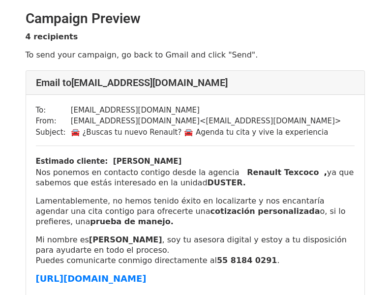 The height and width of the screenshot is (295, 390). I want to click on strong: 55 8184 0291, so click(247, 260).